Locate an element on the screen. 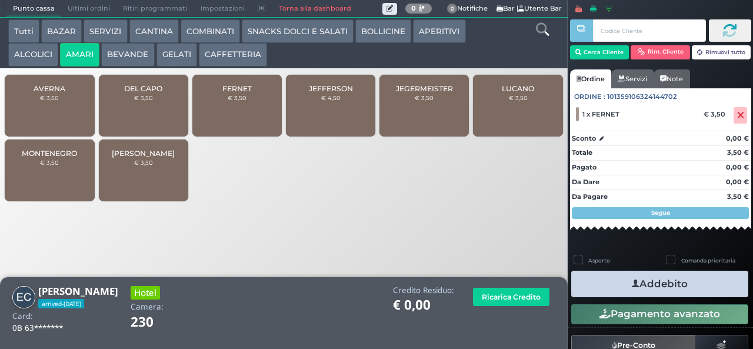 The height and width of the screenshot is (349, 753). button: SNACKS DOLCI E SALATI is located at coordinates (298, 31).